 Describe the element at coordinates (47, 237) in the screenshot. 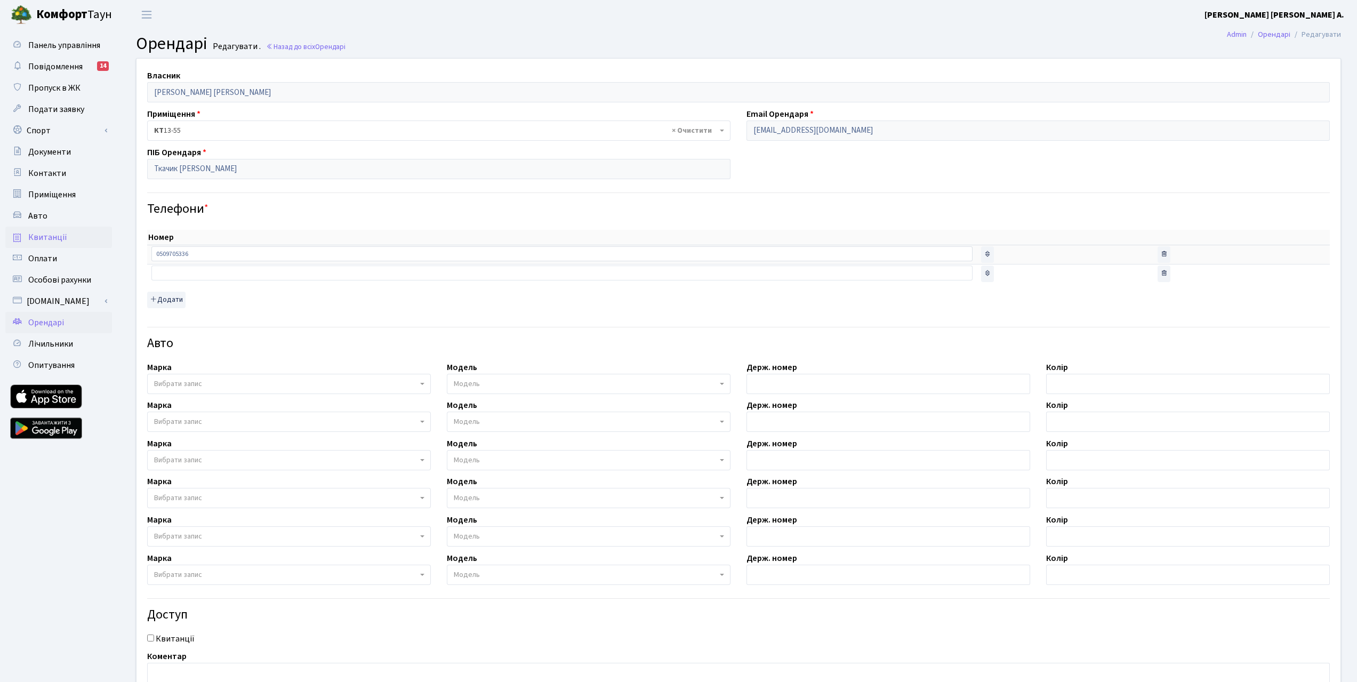

I see `span: Квитанції` at that location.